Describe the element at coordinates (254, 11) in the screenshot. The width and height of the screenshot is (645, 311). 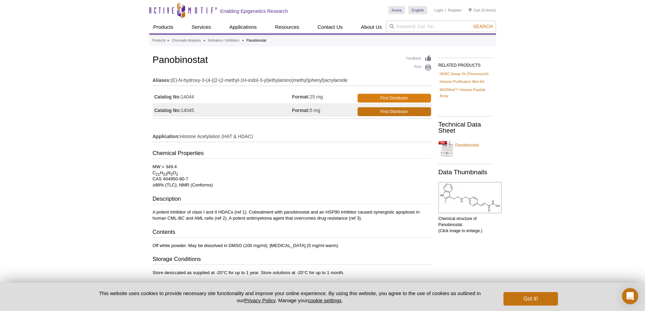
I see `h2: Enabling Epigenetics Research` at that location.